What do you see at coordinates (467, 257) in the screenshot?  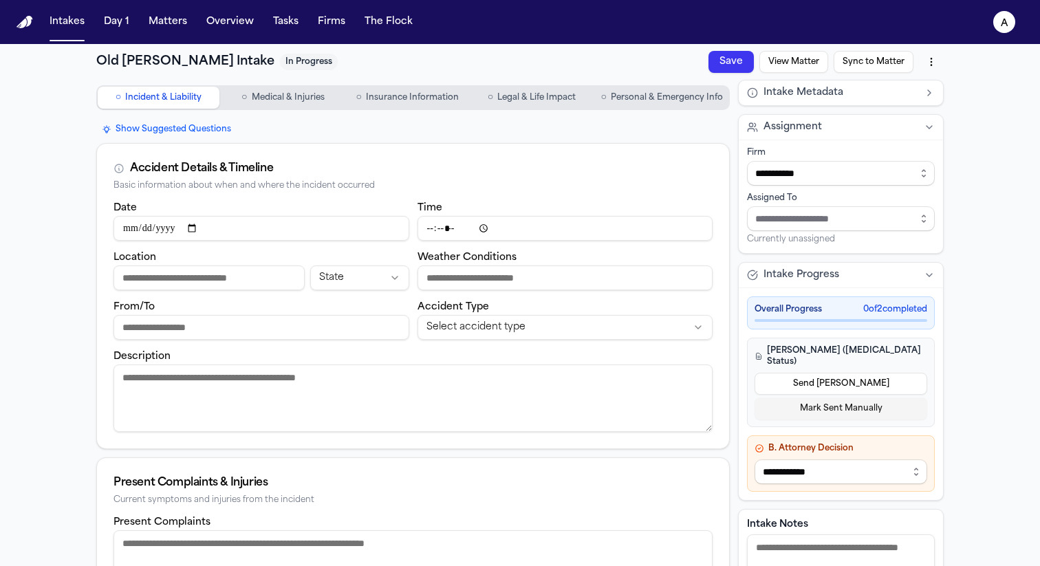 I see `label: Weather Conditions` at bounding box center [467, 257].